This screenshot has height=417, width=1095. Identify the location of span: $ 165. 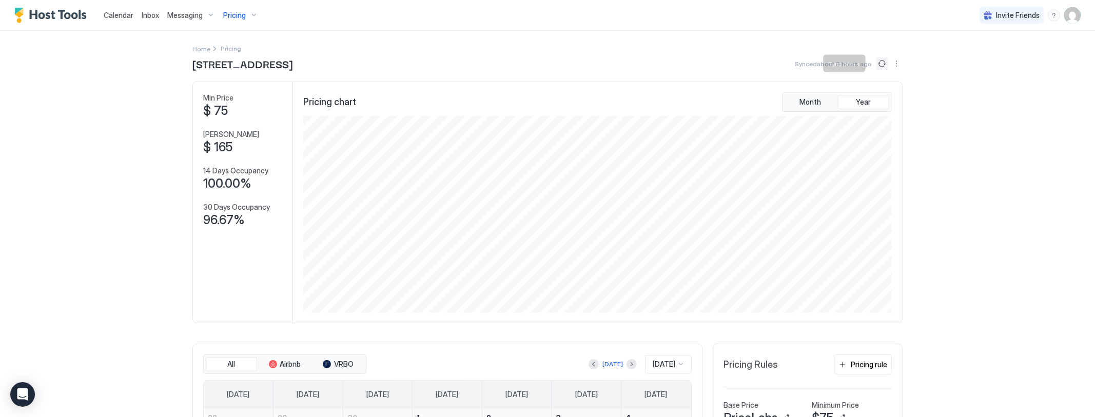
(218, 147).